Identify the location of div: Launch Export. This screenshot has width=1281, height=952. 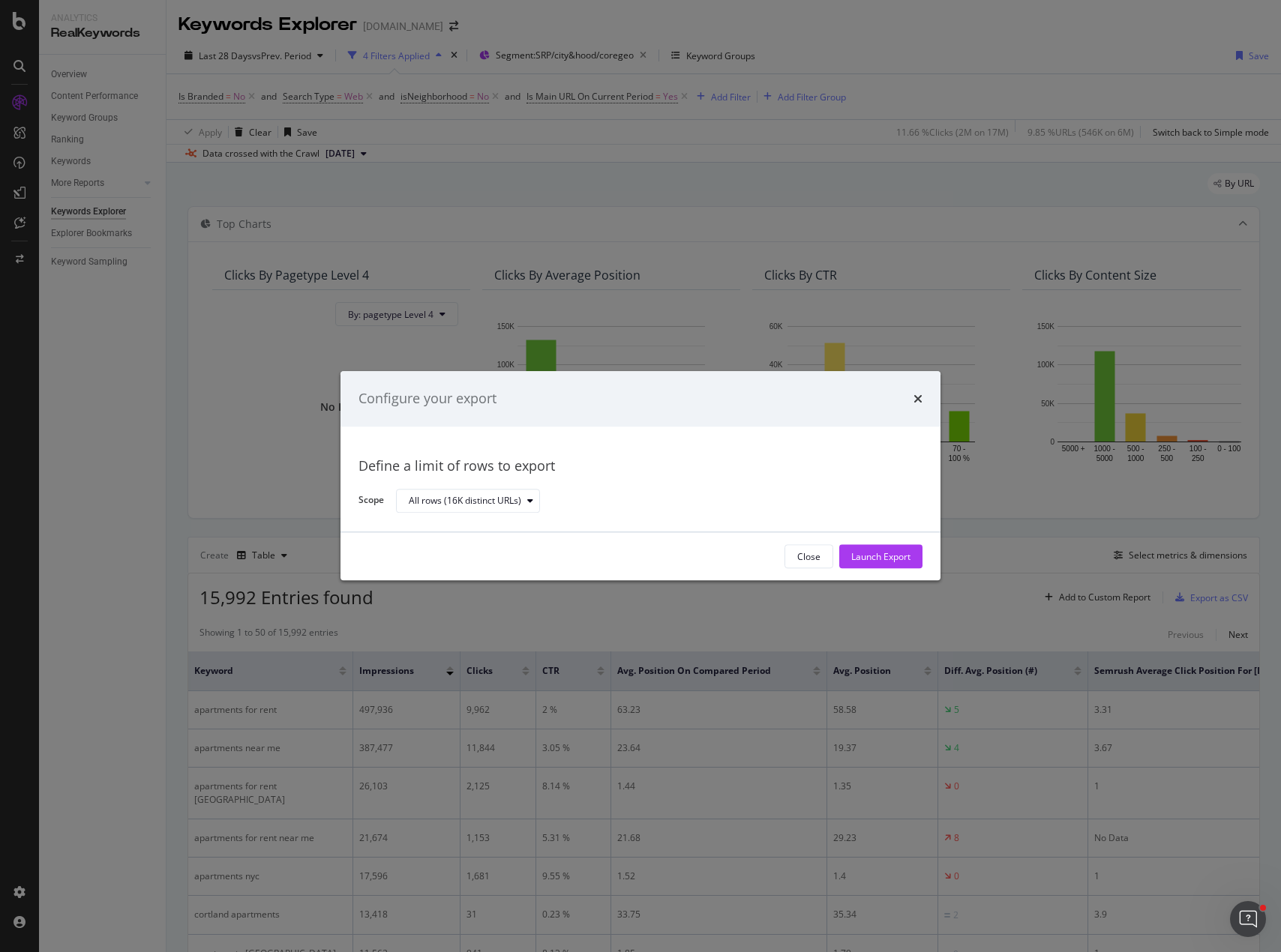
(880, 556).